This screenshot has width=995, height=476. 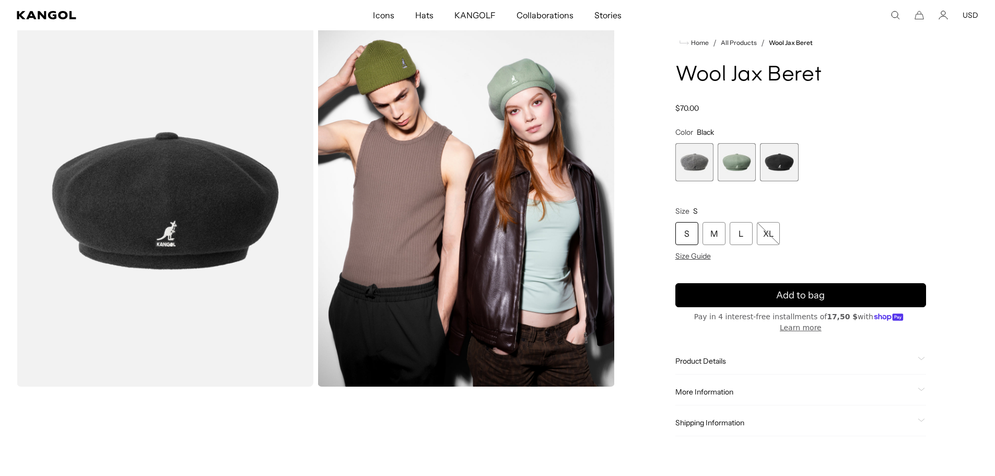 What do you see at coordinates (737, 162) in the screenshot?
I see `div: 2 of 3` at bounding box center [737, 162].